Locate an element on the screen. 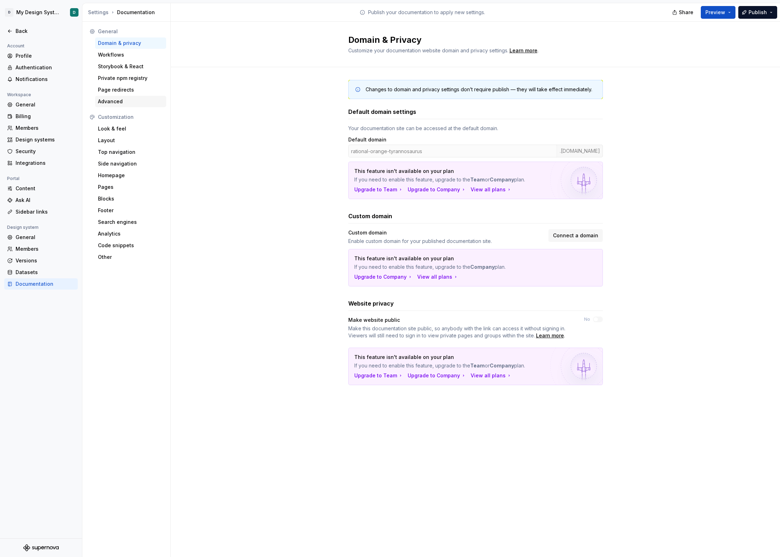 This screenshot has width=780, height=557. a: Analytics is located at coordinates (130, 234).